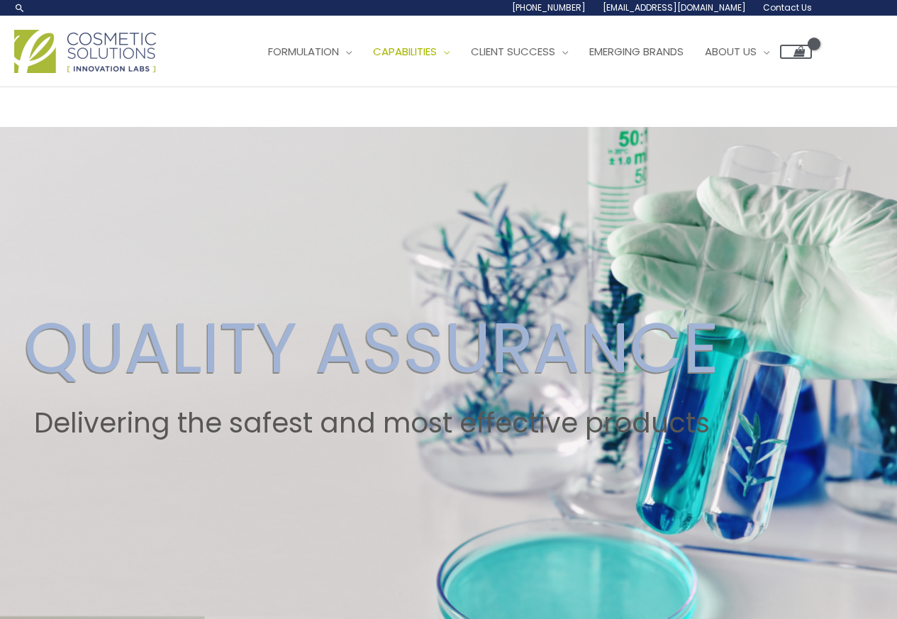  What do you see at coordinates (513, 51) in the screenshot?
I see `span: Client Success` at bounding box center [513, 51].